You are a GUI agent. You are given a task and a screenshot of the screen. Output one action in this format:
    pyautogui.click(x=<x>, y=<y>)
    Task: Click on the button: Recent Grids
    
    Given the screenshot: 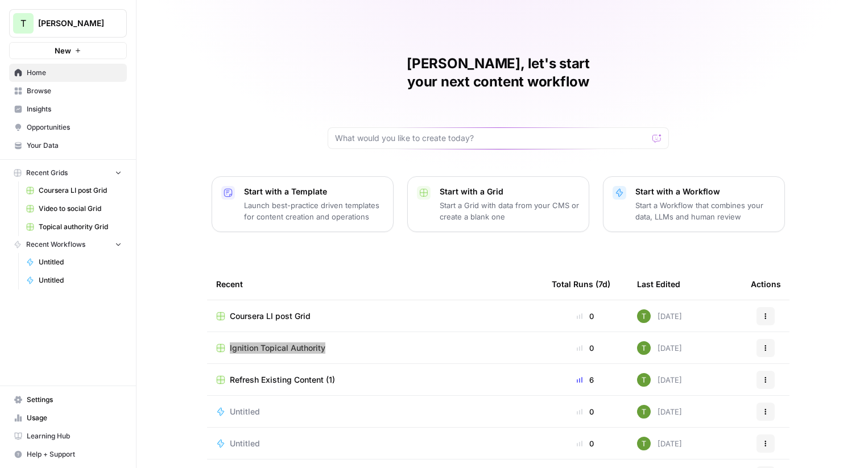 What is the action you would take?
    pyautogui.click(x=68, y=173)
    